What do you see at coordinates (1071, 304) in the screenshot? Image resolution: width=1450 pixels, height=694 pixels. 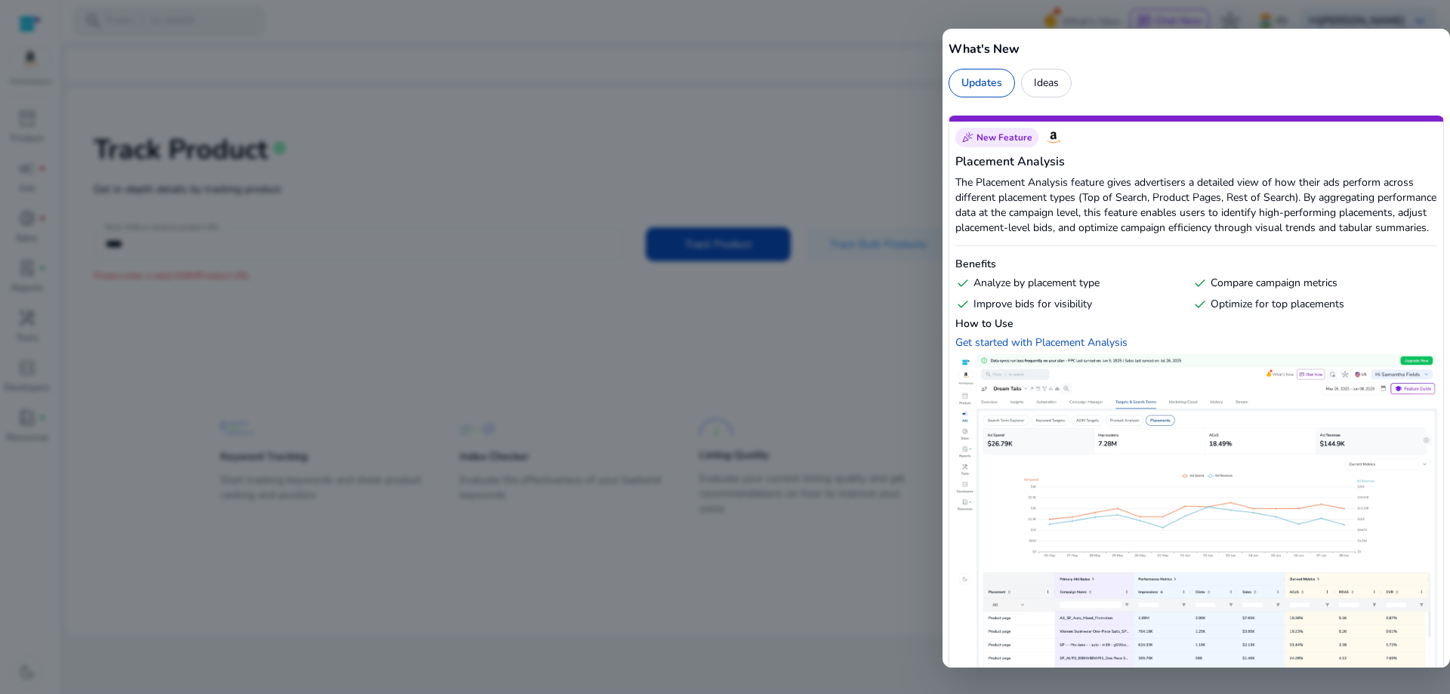 I see `div: Improve bids for visibility` at bounding box center [1071, 304].